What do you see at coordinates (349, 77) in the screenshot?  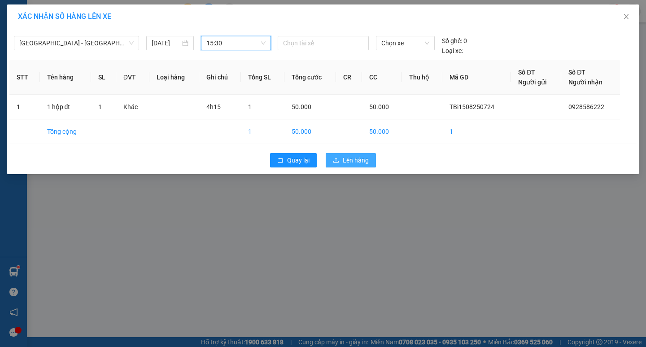 I see `th: CR` at bounding box center [349, 77].